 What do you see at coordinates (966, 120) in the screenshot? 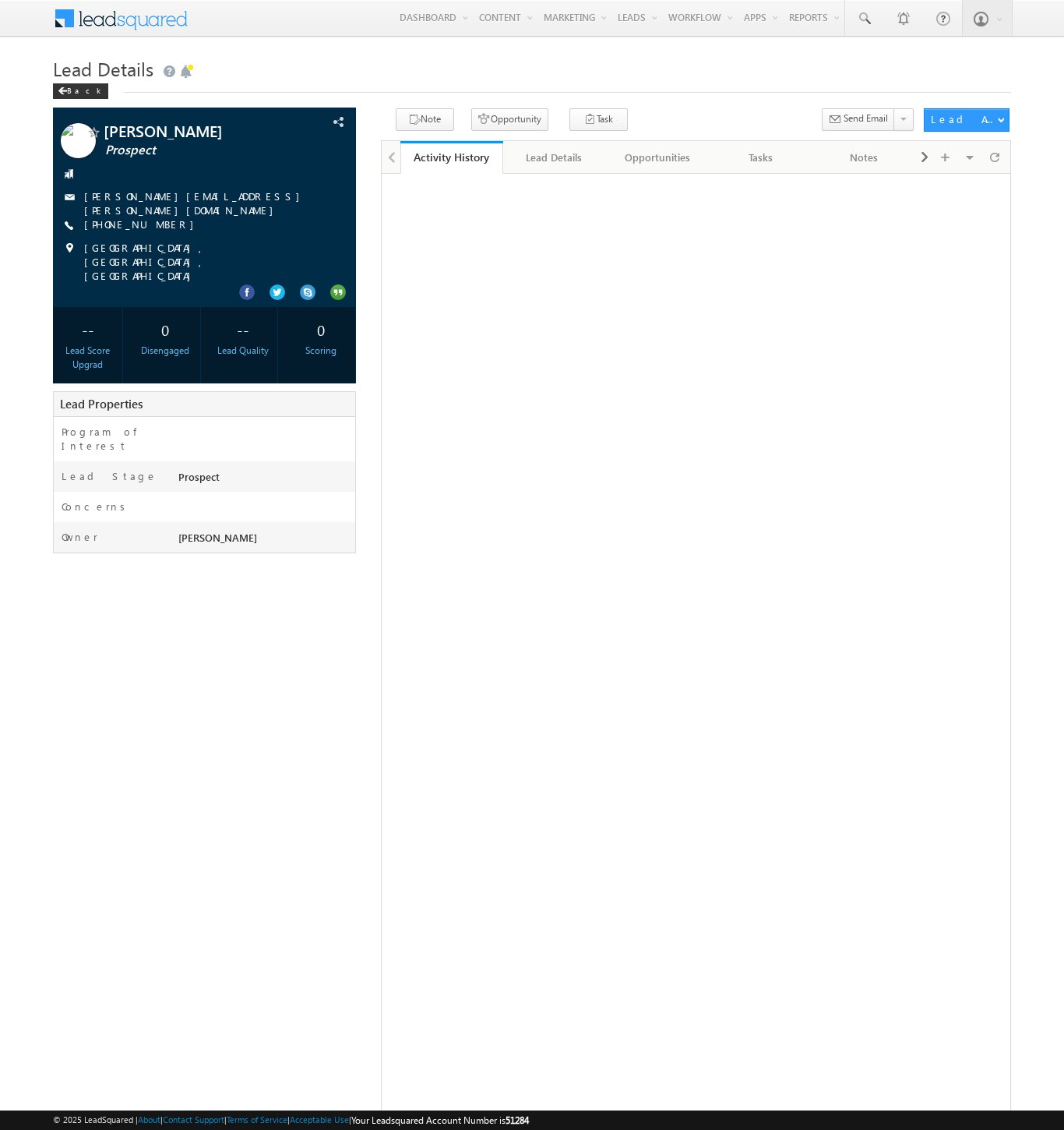
I see `button: Lead Actions` at bounding box center [966, 120].